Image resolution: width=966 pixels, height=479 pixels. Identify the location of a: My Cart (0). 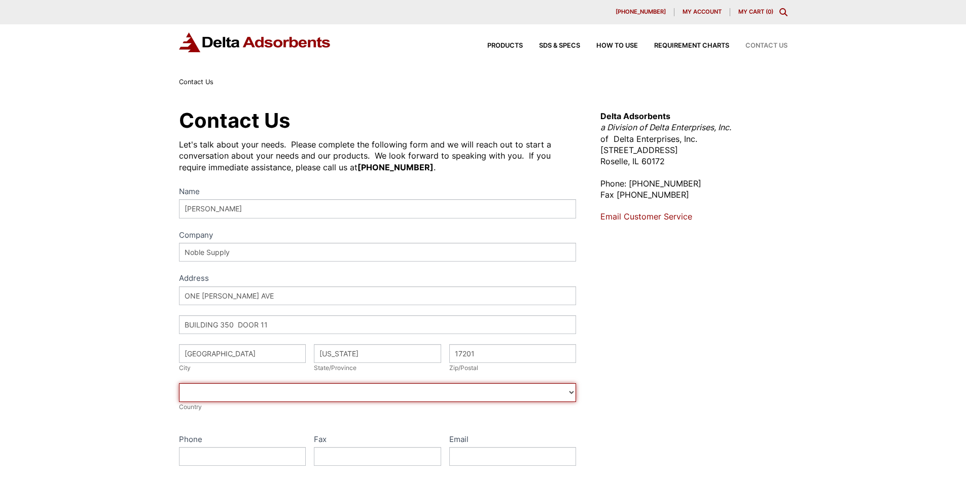
(756, 12).